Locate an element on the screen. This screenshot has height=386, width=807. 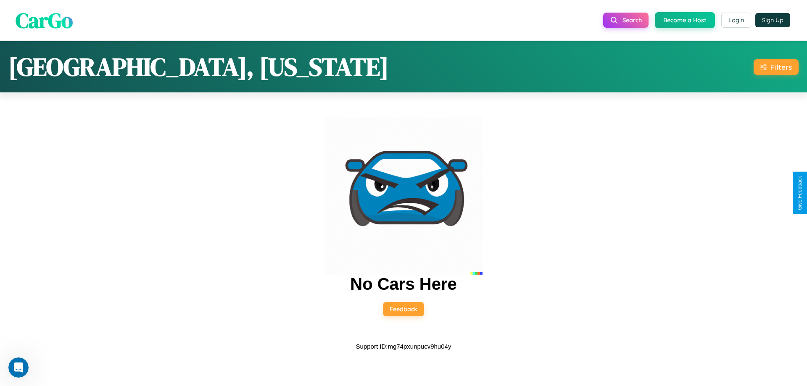
img: car is located at coordinates (404, 196).